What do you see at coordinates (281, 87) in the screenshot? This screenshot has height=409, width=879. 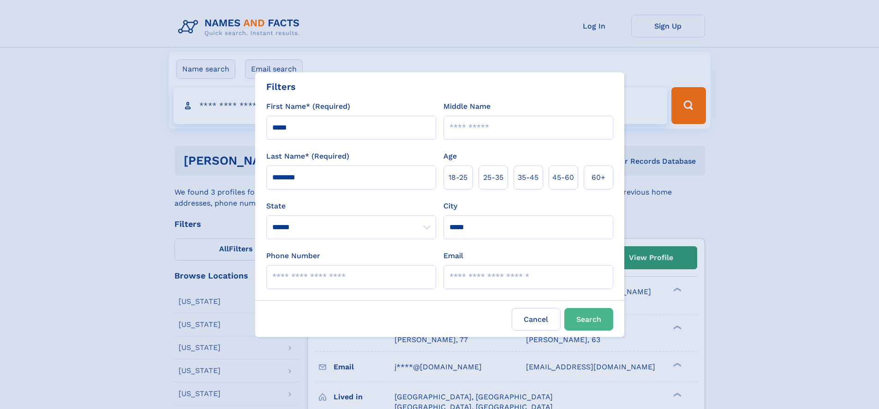 I see `div: Filters` at bounding box center [281, 87].